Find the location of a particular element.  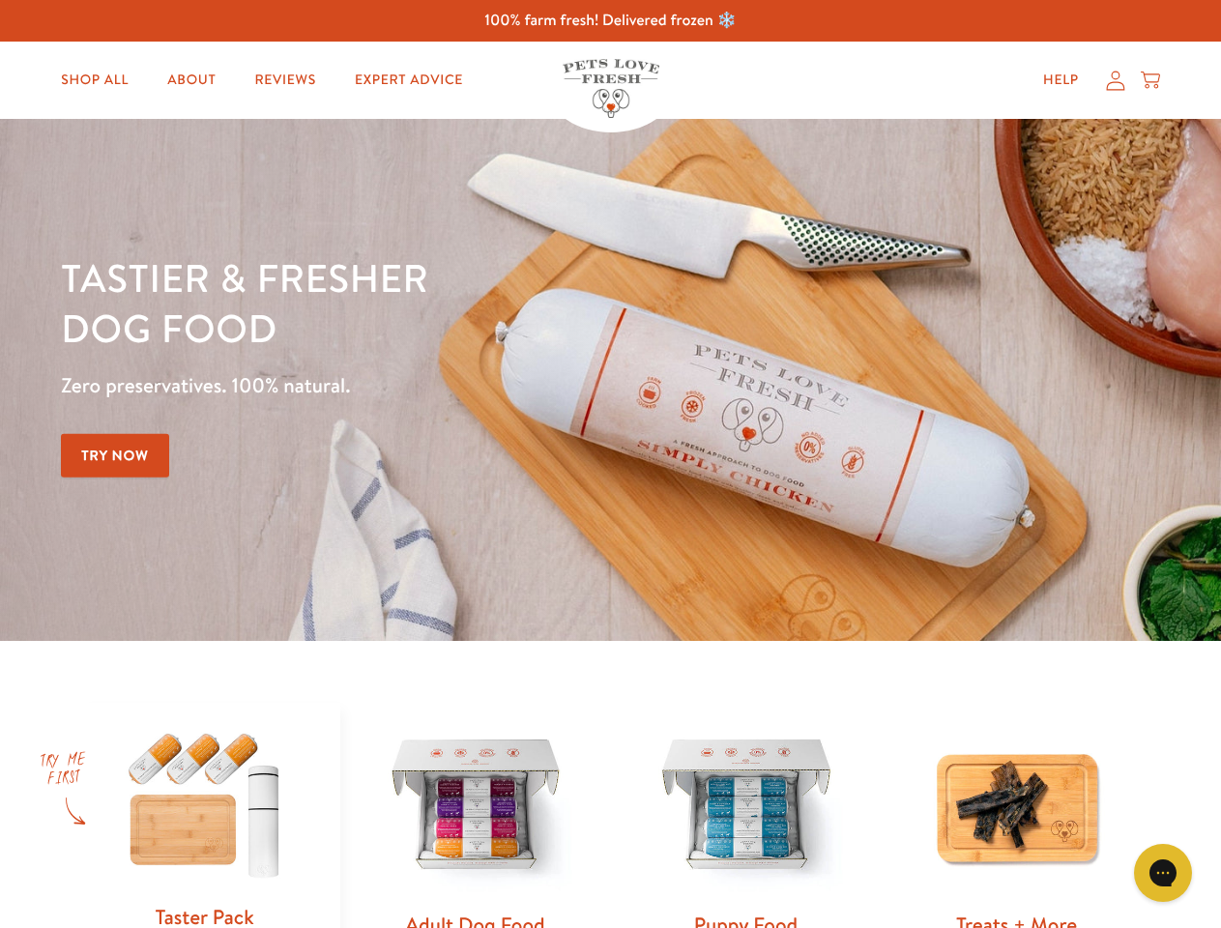

a: Help is located at coordinates (1060, 80).